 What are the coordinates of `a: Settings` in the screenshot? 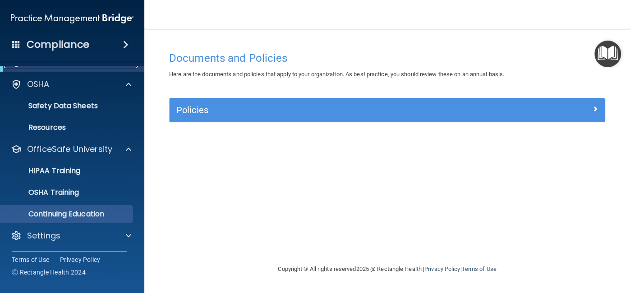 It's located at (71, 236).